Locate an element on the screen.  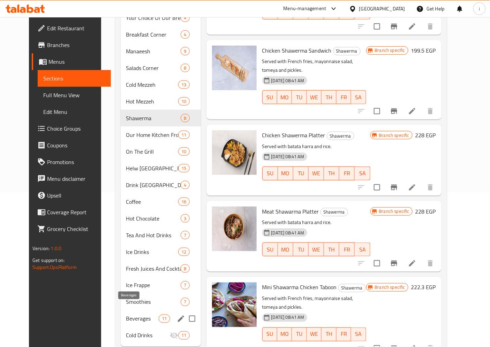
span: Hot Chocolate is located at coordinates (154, 219).